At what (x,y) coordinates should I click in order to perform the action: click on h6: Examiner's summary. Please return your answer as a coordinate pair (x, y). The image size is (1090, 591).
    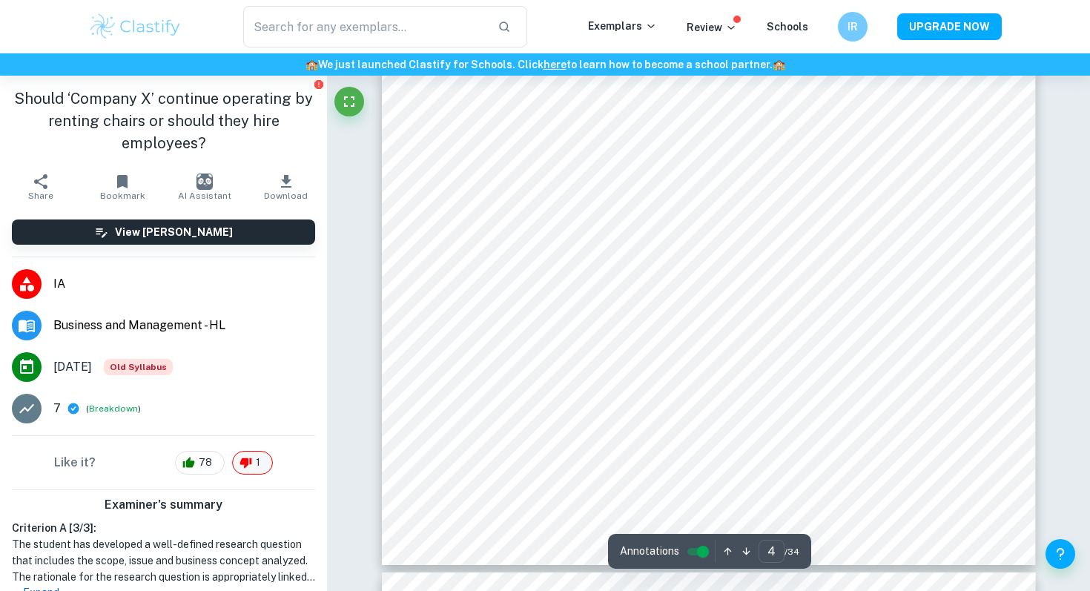
    Looking at the image, I should click on (163, 505).